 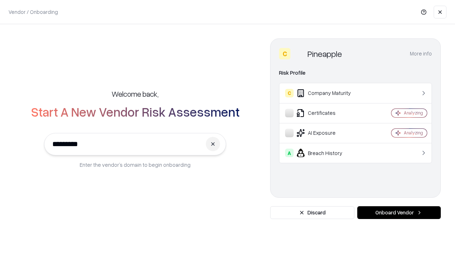 I want to click on div: Breach History, so click(x=328, y=153).